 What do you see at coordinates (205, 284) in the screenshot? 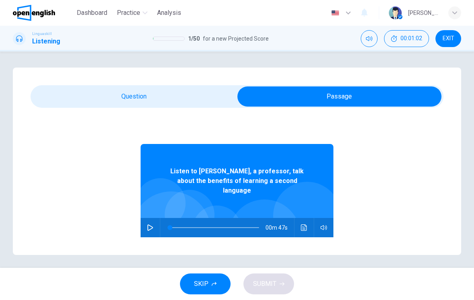
I see `button: SKIP` at bounding box center [205, 284].